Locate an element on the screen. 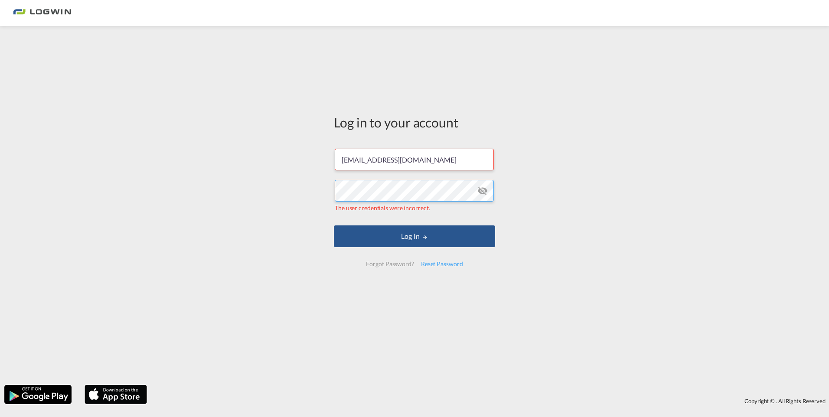 The width and height of the screenshot is (829, 417). button: LOGIN is located at coordinates (414, 236).